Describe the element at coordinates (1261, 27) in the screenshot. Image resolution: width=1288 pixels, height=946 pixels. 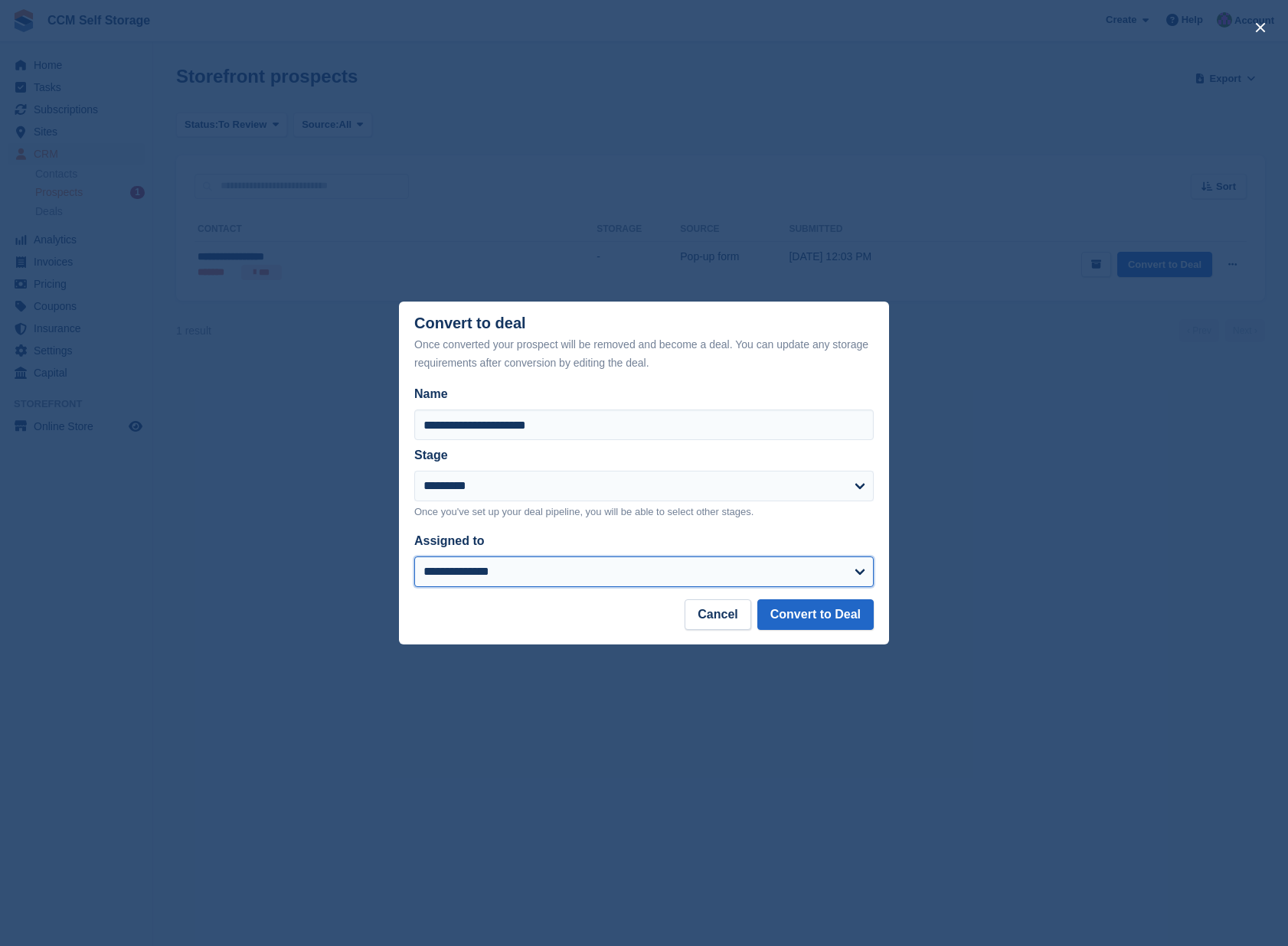
I see `button: close` at that location.